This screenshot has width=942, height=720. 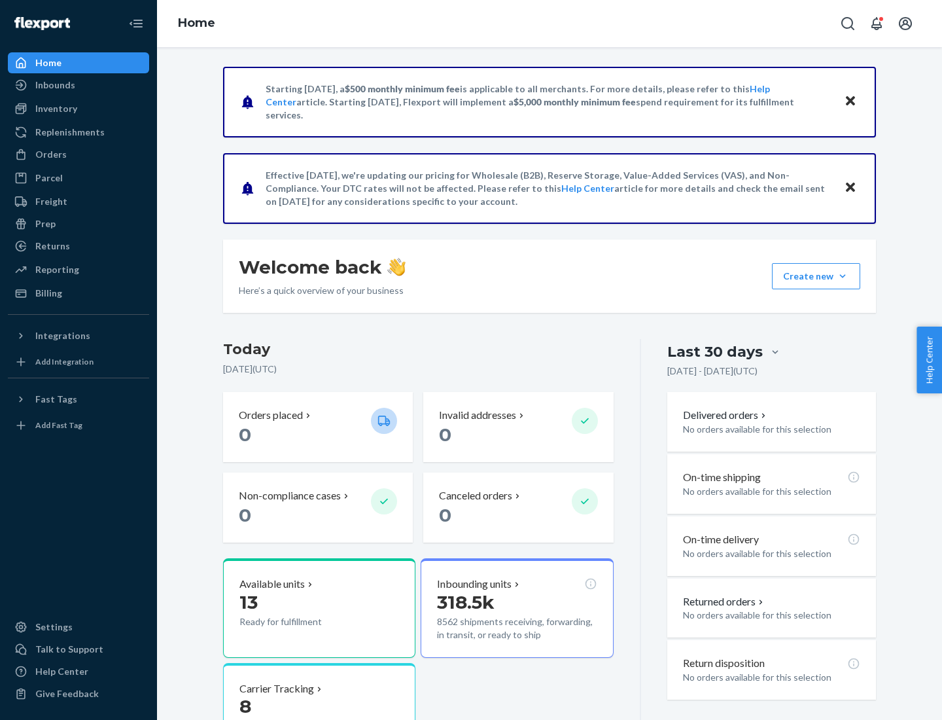 I want to click on p: Return disposition, so click(x=724, y=663).